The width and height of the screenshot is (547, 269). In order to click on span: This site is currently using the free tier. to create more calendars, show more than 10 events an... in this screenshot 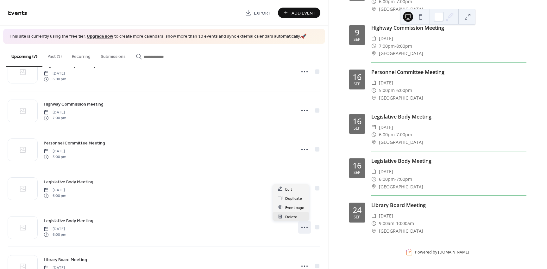, I will do `click(158, 37)`.